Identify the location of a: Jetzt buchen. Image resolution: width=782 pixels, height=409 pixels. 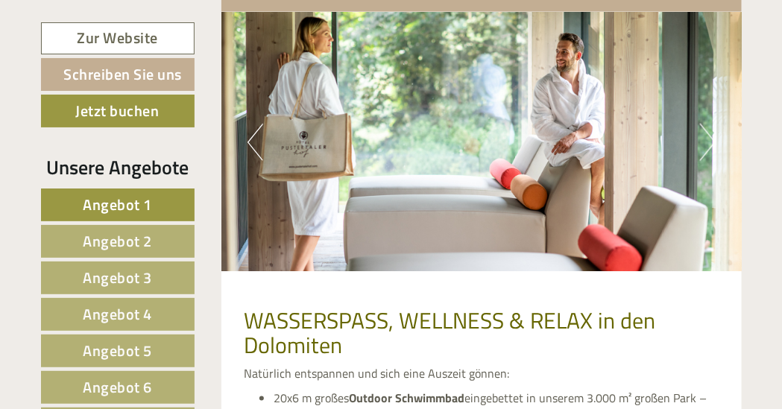
(118, 111).